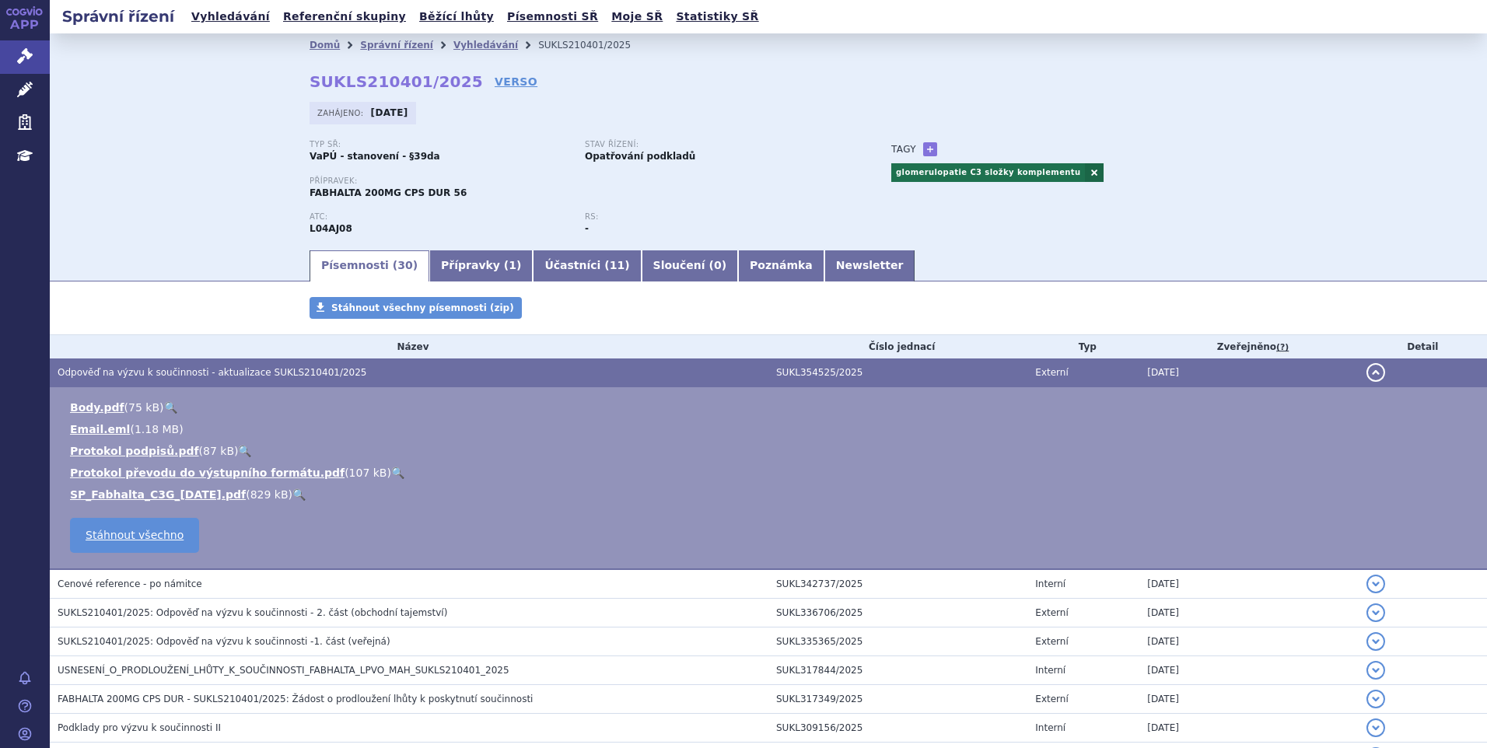 The height and width of the screenshot is (748, 1487). What do you see at coordinates (988, 173) in the screenshot?
I see `a: glomerulopatie C3 složky komplementu` at bounding box center [988, 173].